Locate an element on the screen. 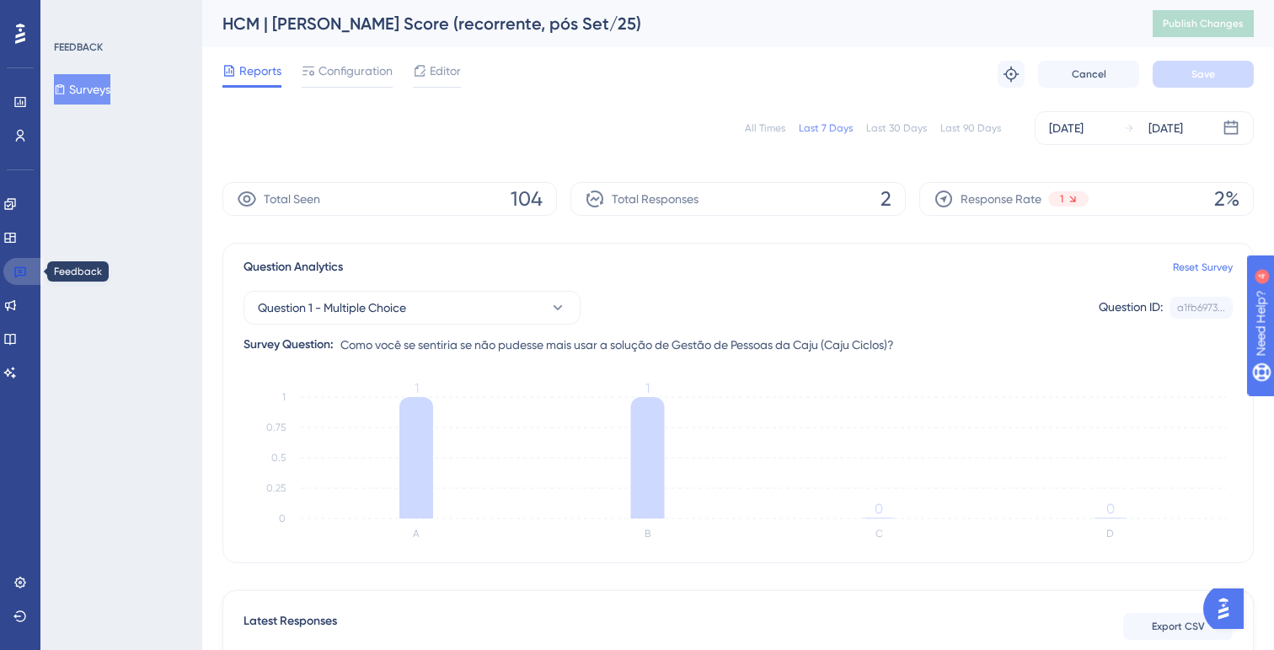 This screenshot has width=1274, height=650. span: 2% is located at coordinates (1227, 199).